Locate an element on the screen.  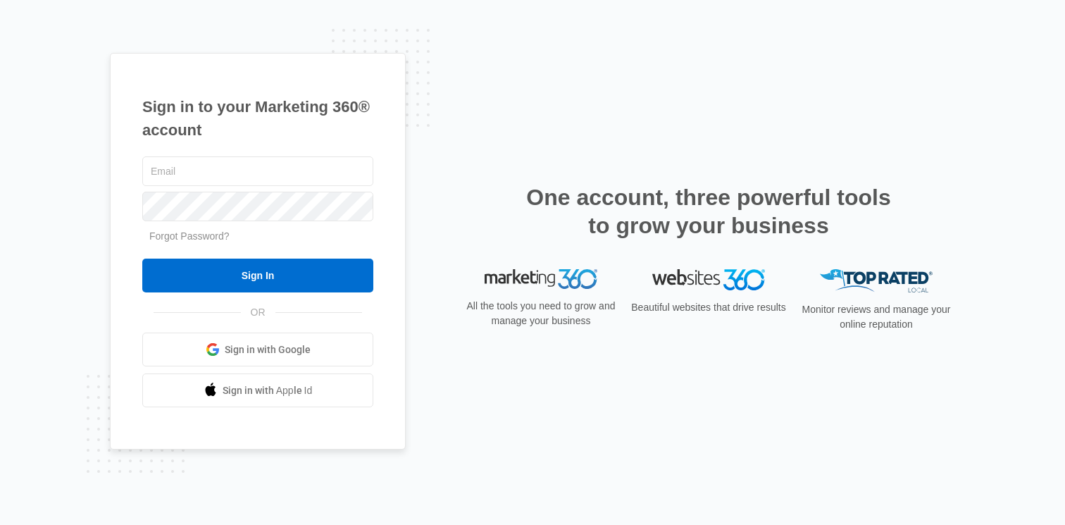
span: OR is located at coordinates (258, 312).